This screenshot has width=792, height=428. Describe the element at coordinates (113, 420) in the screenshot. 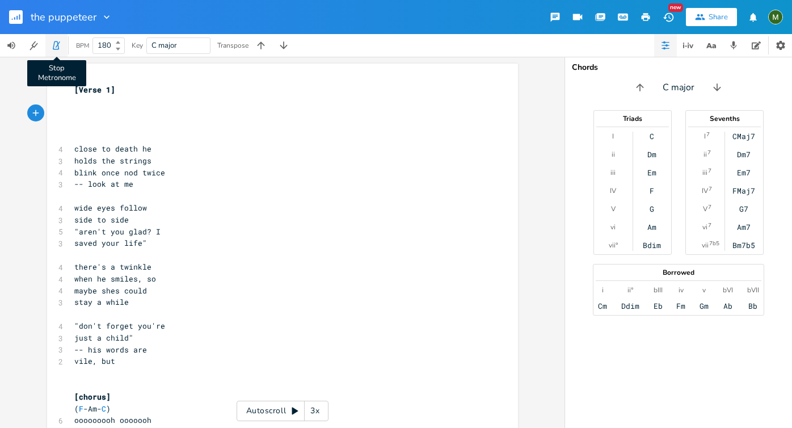

I see `span: ooooooooh ooooooh` at that location.